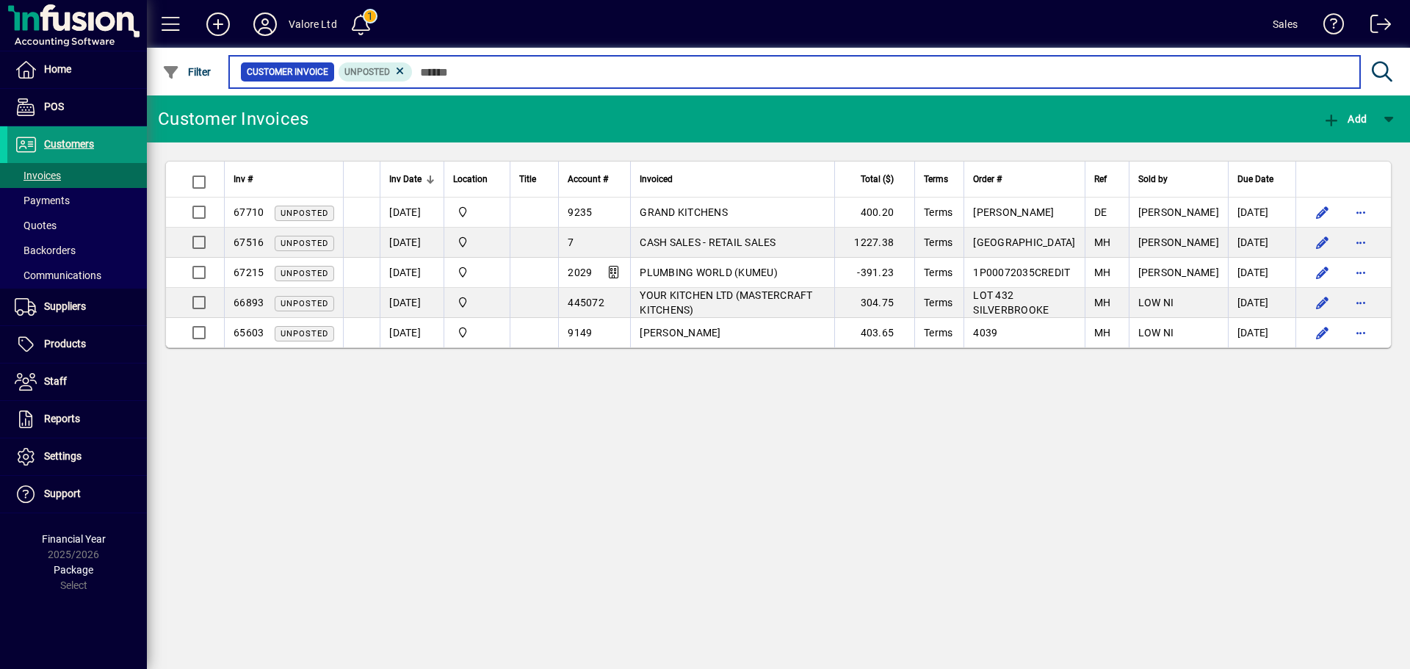 The image size is (1410, 669). I want to click on td: 1227.38, so click(874, 242).